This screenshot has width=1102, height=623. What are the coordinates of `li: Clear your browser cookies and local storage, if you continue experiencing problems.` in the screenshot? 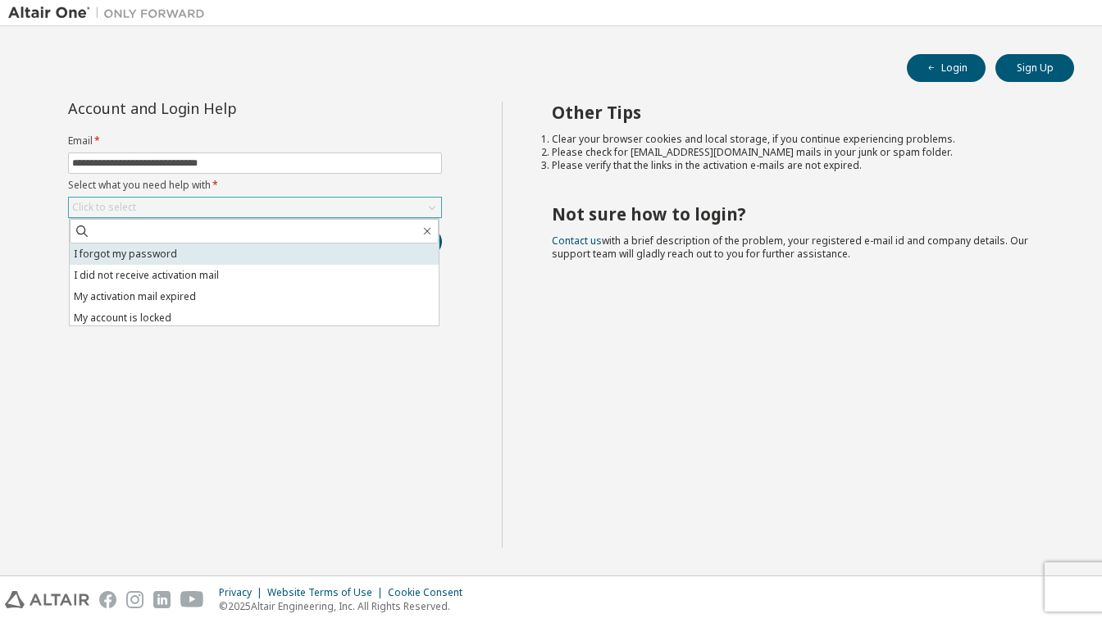 It's located at (799, 139).